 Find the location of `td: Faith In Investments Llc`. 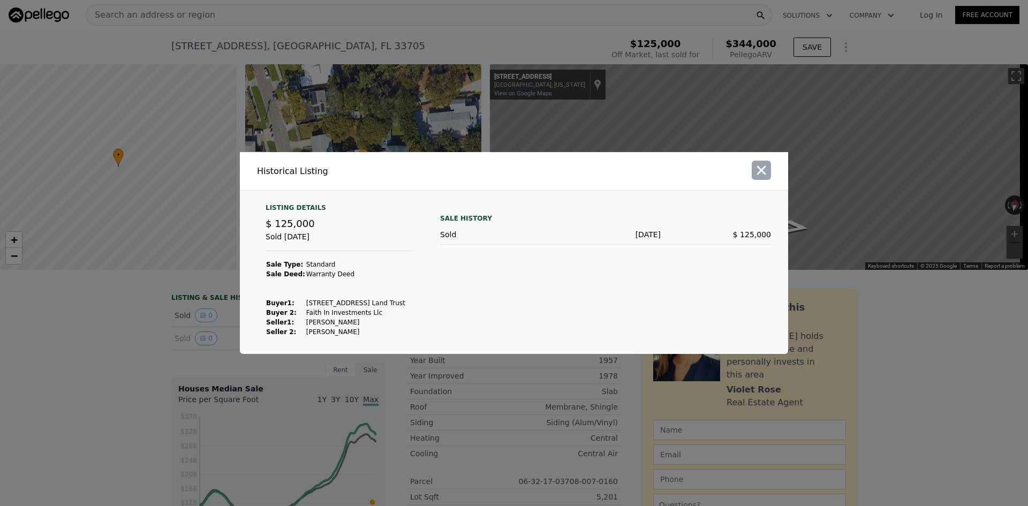

td: Faith In Investments Llc is located at coordinates (356, 313).